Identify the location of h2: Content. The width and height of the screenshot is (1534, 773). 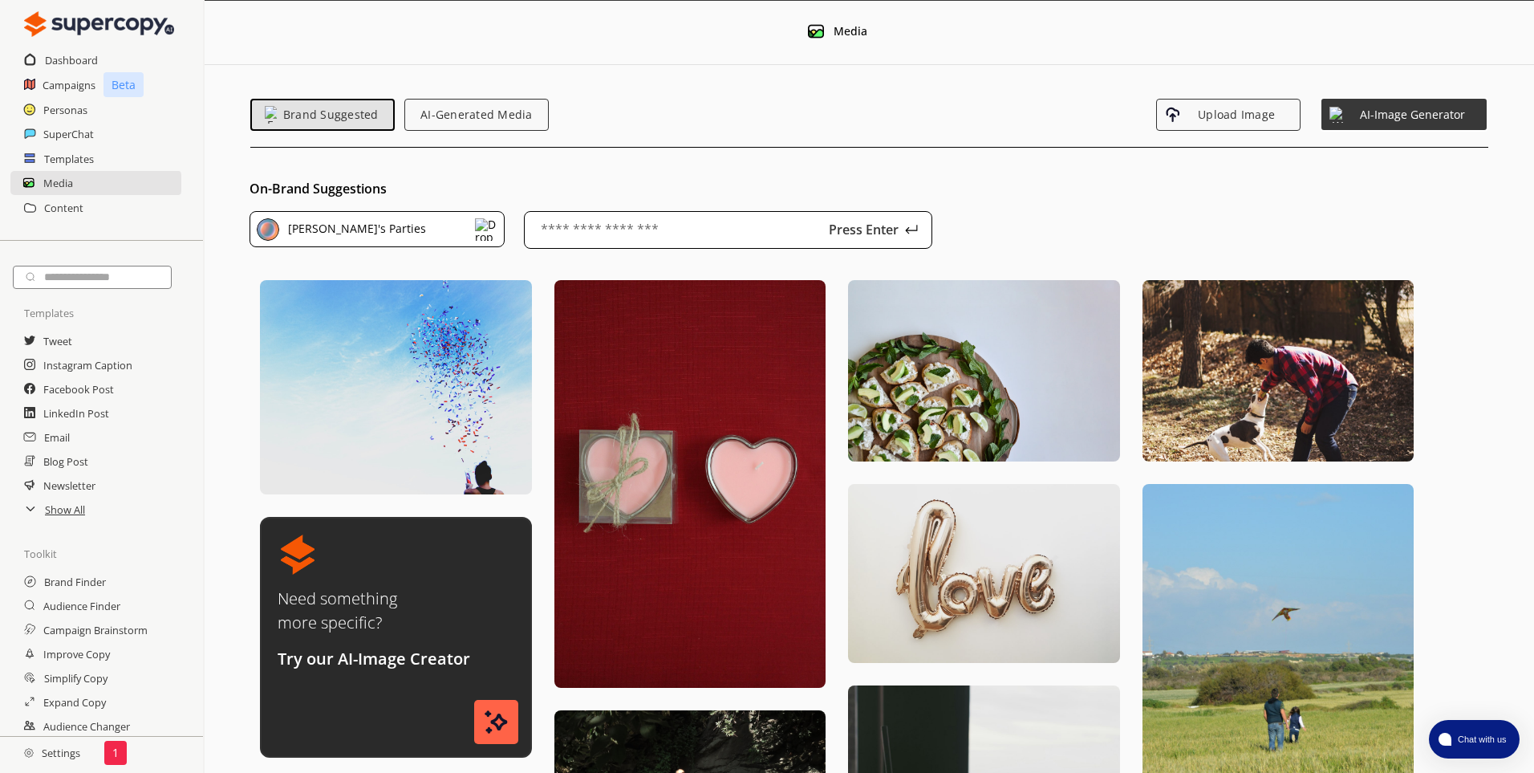
(63, 208).